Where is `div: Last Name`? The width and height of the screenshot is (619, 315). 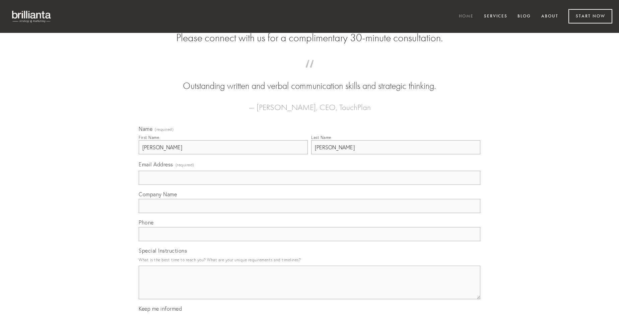
div: Last Name is located at coordinates (321, 137).